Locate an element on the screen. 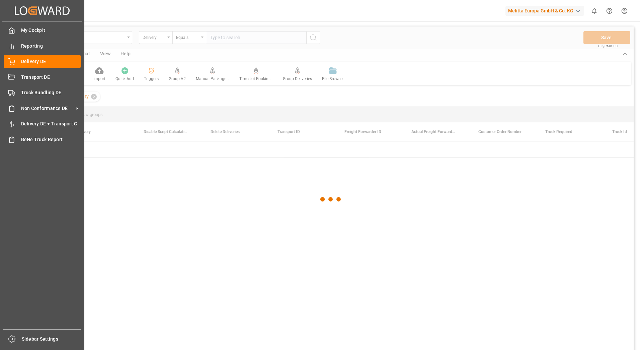 This screenshot has height=350, width=640. button: Help Center is located at coordinates (609, 11).